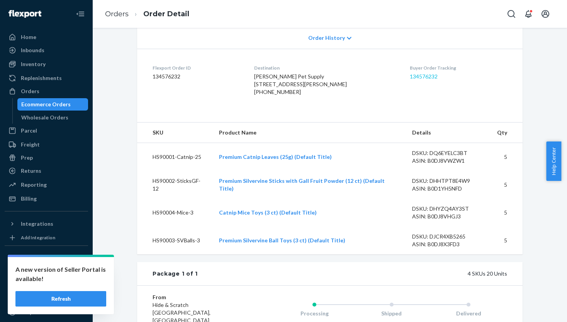 The height and width of the screenshot is (322, 567). I want to click on div: ASIN: B0DJ8VHGJ3, so click(449, 216).